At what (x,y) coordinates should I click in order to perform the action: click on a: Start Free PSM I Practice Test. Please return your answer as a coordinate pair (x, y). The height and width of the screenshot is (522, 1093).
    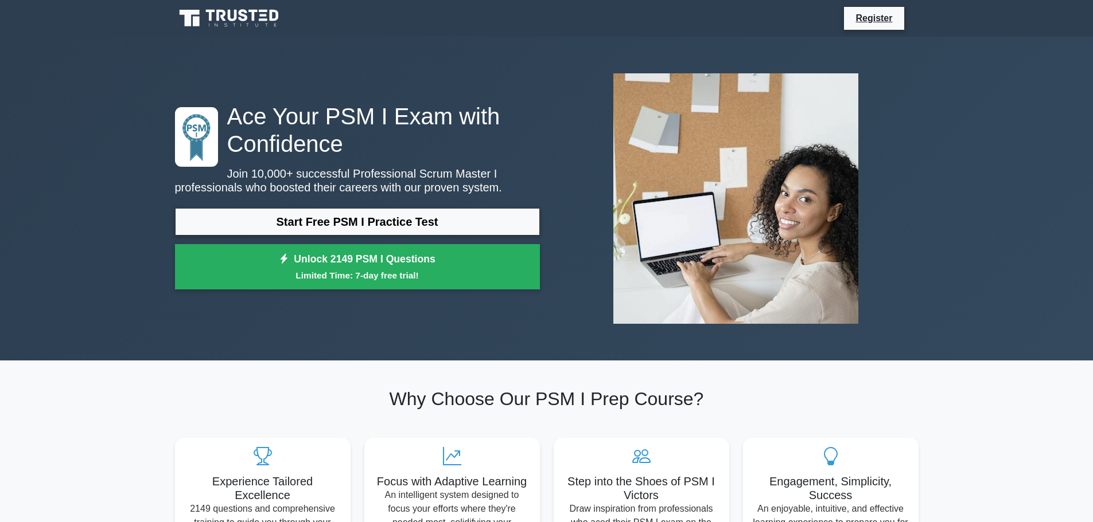
    Looking at the image, I should click on (357, 222).